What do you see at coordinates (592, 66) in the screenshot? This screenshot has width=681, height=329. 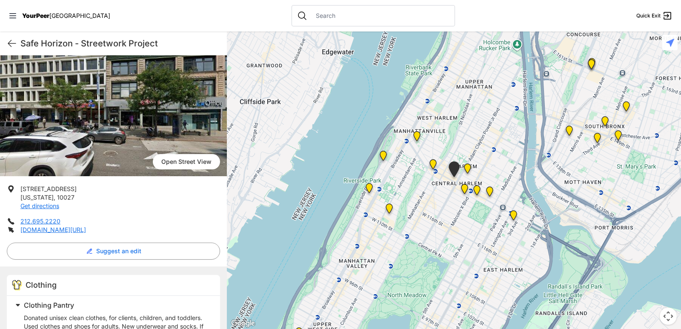 I see `div: South Bronx NeON Works` at bounding box center [592, 66].